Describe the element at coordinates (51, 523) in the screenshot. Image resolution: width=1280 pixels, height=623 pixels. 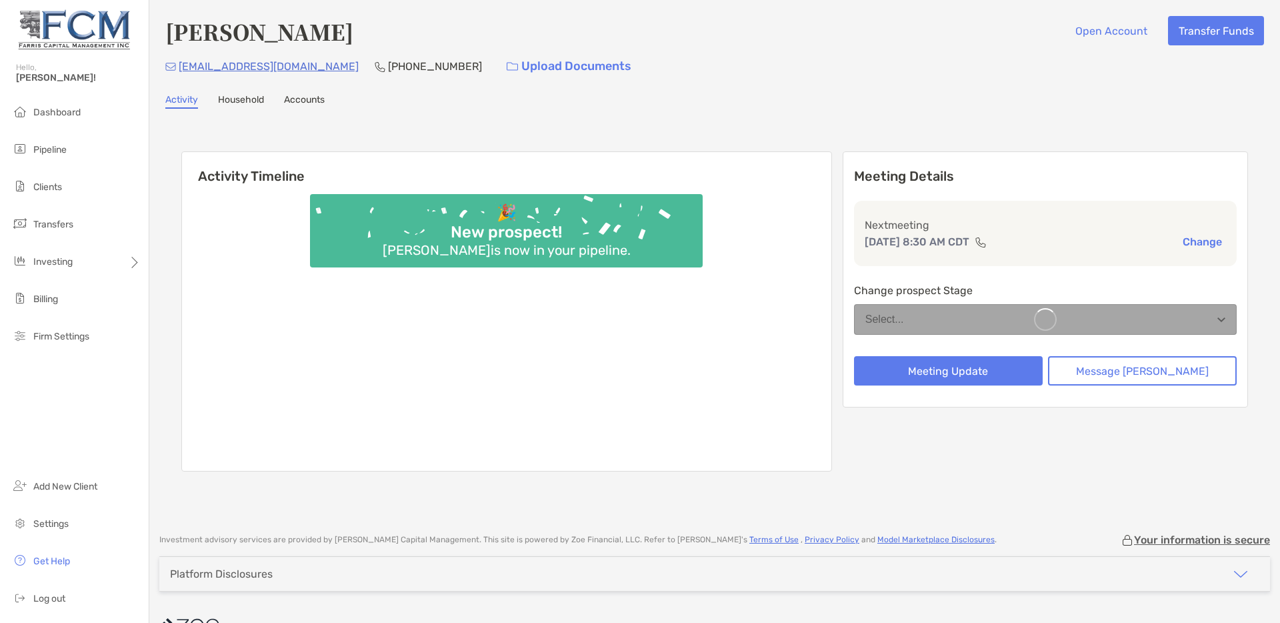
I see `span: Settings` at that location.